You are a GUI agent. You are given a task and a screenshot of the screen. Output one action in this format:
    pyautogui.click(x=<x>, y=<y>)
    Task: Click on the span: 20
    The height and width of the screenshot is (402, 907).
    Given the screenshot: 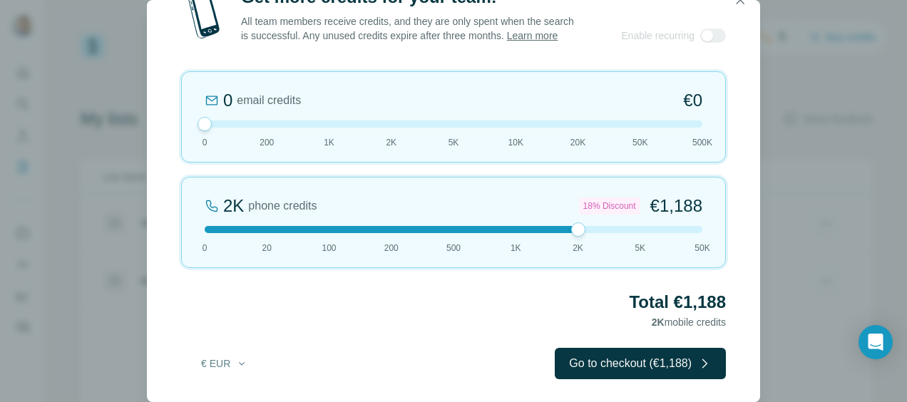 What is the action you would take?
    pyautogui.click(x=267, y=248)
    